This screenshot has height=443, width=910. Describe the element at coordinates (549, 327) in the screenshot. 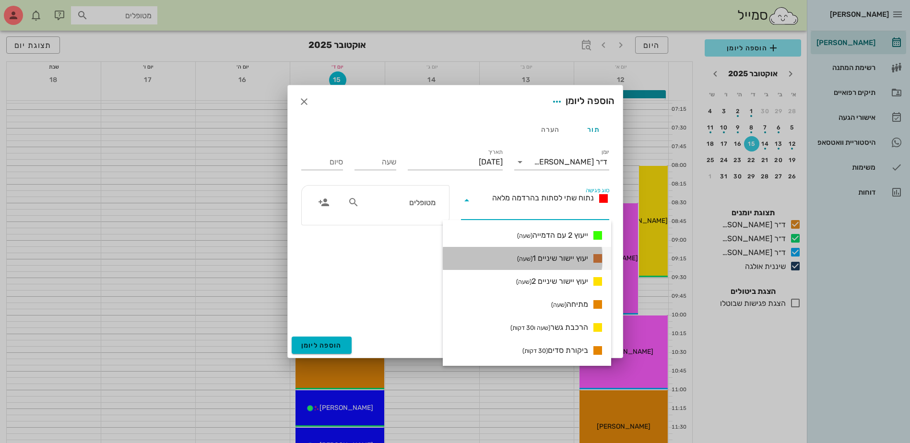

I see `span: הרכבת גשר` at that location.